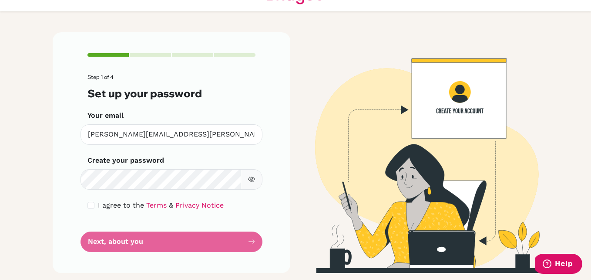 Image resolution: width=591 pixels, height=280 pixels. Describe the element at coordinates (199, 205) in the screenshot. I see `a: Privacy Notice` at that location.